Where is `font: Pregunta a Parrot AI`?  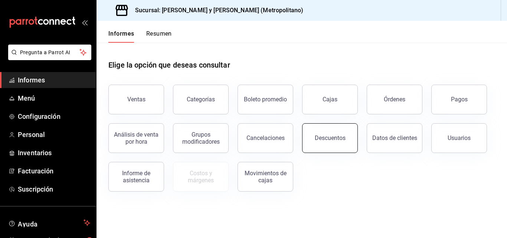
font: Pregunta a Parrot AI is located at coordinates (45, 52).